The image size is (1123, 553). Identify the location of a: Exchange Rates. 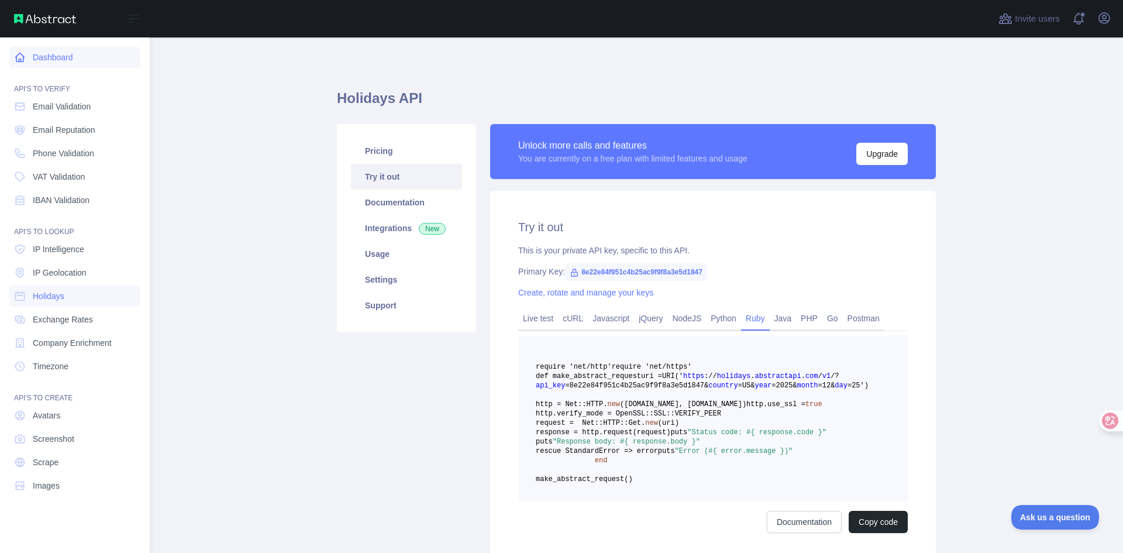
(75, 319).